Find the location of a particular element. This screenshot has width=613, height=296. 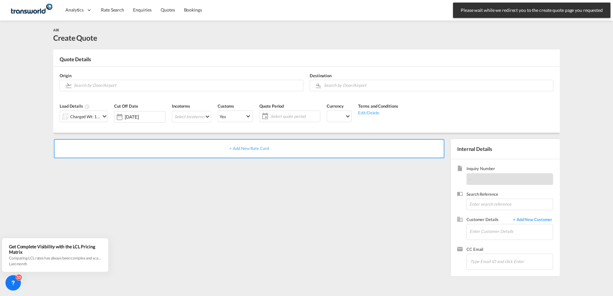

md-icon: icon-calendar is located at coordinates (263, 116).